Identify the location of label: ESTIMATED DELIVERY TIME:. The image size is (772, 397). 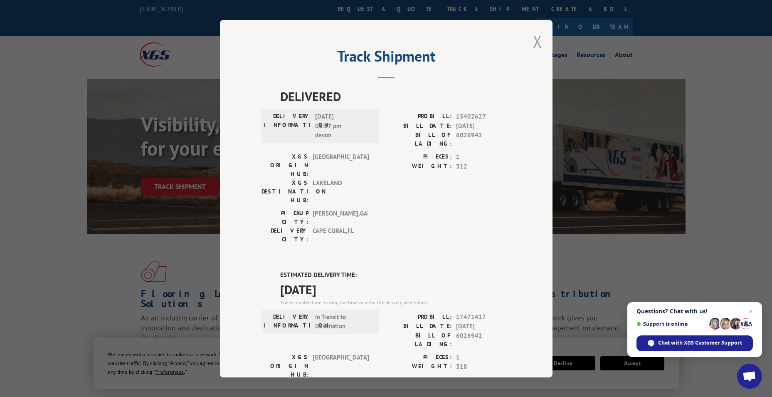
(395, 275).